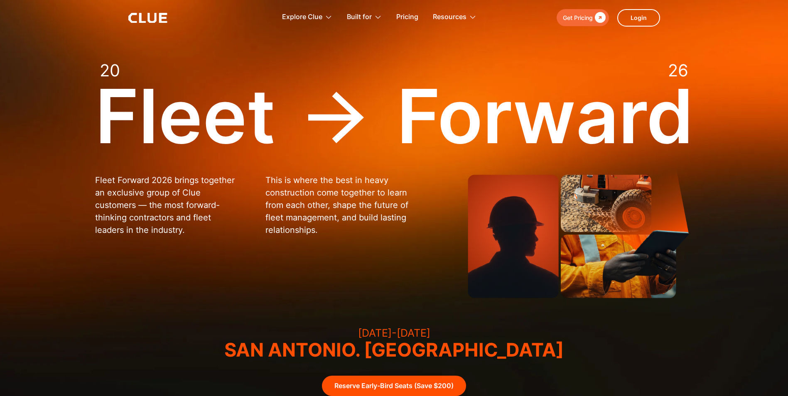 This screenshot has width=788, height=396. What do you see at coordinates (678, 71) in the screenshot?
I see `div: 26` at bounding box center [678, 71].